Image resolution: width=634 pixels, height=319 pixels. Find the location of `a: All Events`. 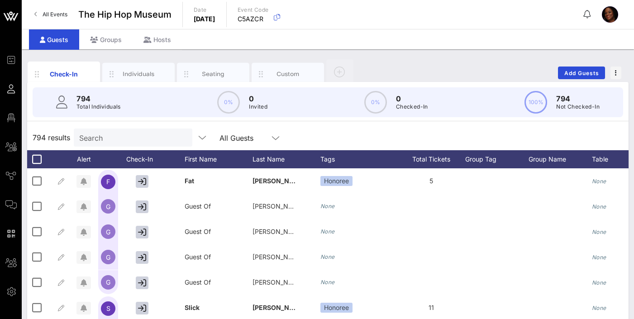

a: All Events is located at coordinates (51, 14).